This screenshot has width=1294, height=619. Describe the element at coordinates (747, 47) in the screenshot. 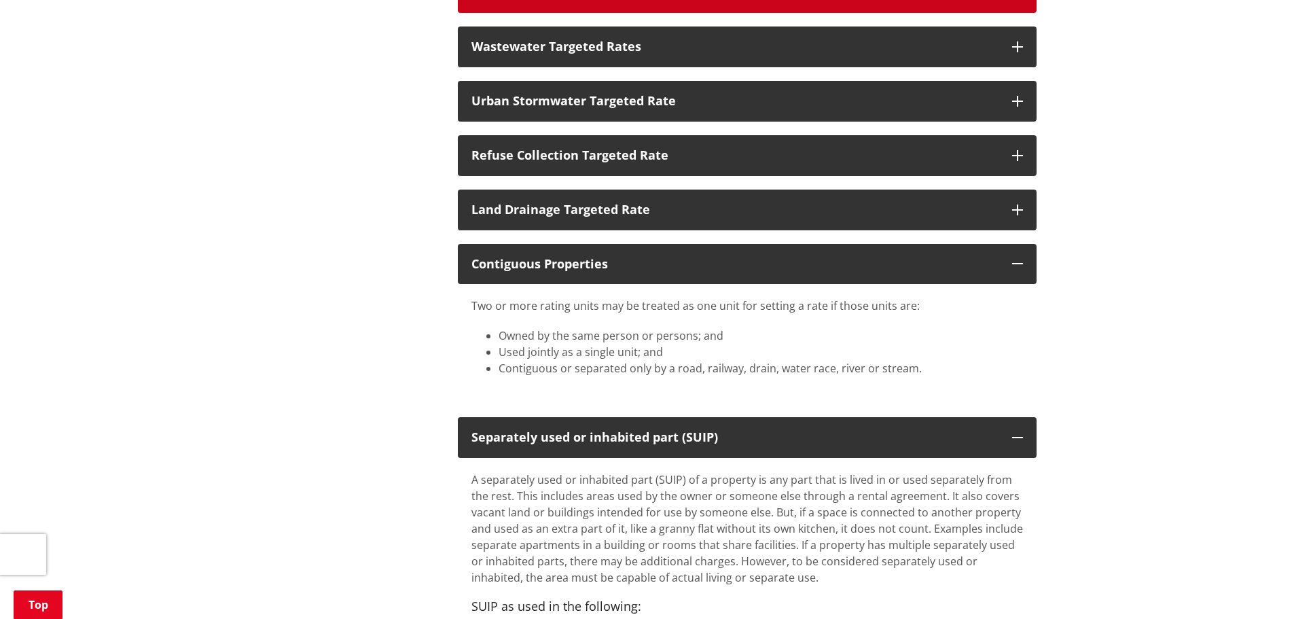

I see `button: Wastewater Targeted Rates` at that location.